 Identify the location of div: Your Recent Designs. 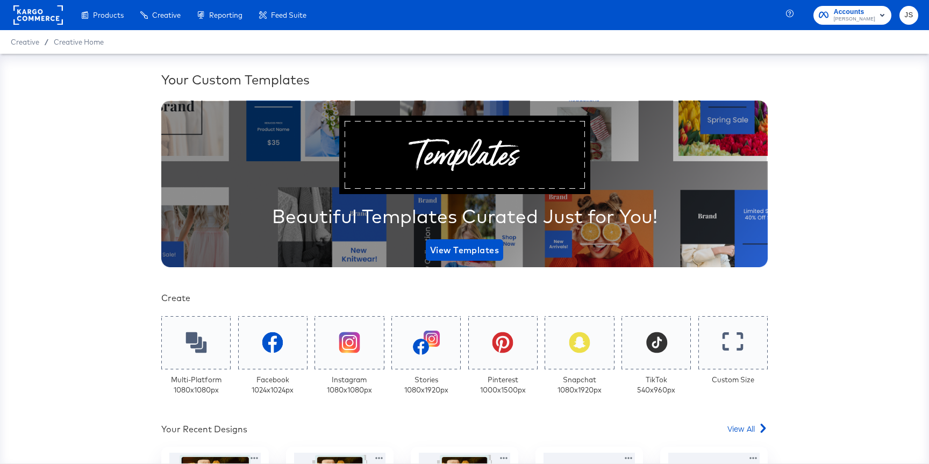
(204, 429).